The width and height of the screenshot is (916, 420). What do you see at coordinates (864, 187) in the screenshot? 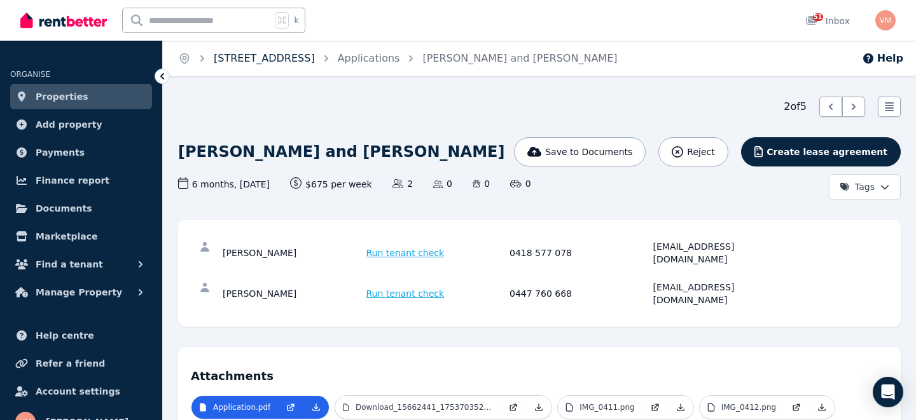
I see `button: Tags` at bounding box center [864, 187].